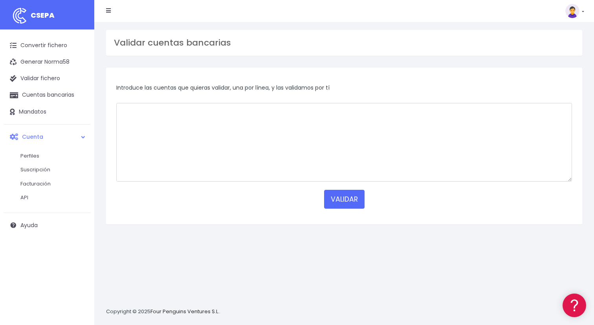 The height and width of the screenshot is (325, 594). What do you see at coordinates (47, 137) in the screenshot?
I see `a: Cuenta` at bounding box center [47, 137].